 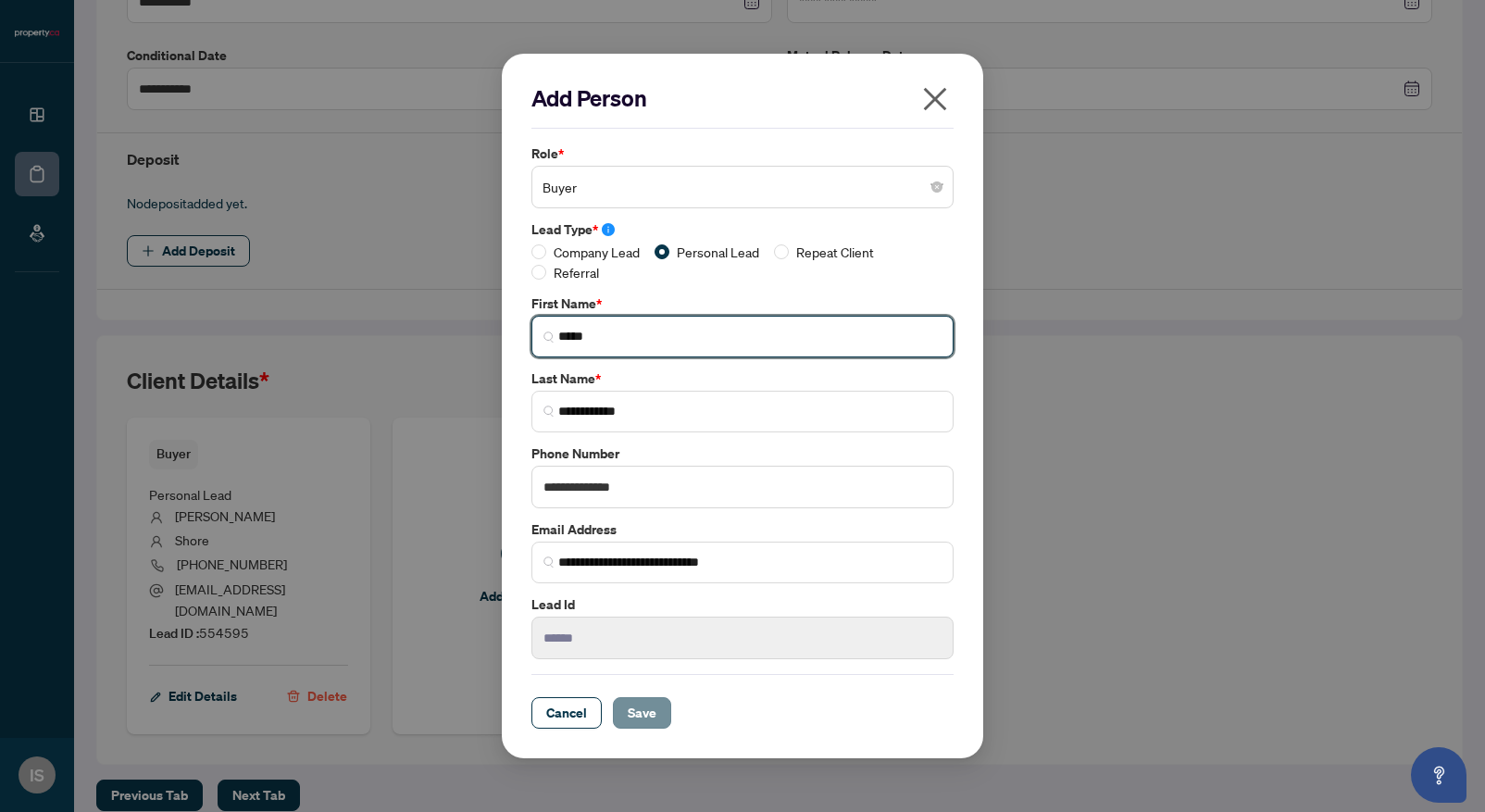 What do you see at coordinates (743, 529) in the screenshot?
I see `label: Email Address` at bounding box center [743, 529].